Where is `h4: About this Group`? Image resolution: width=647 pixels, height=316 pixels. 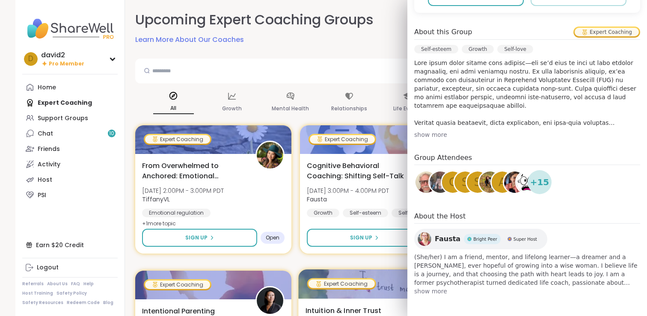
h4: About this Group is located at coordinates (443, 32).